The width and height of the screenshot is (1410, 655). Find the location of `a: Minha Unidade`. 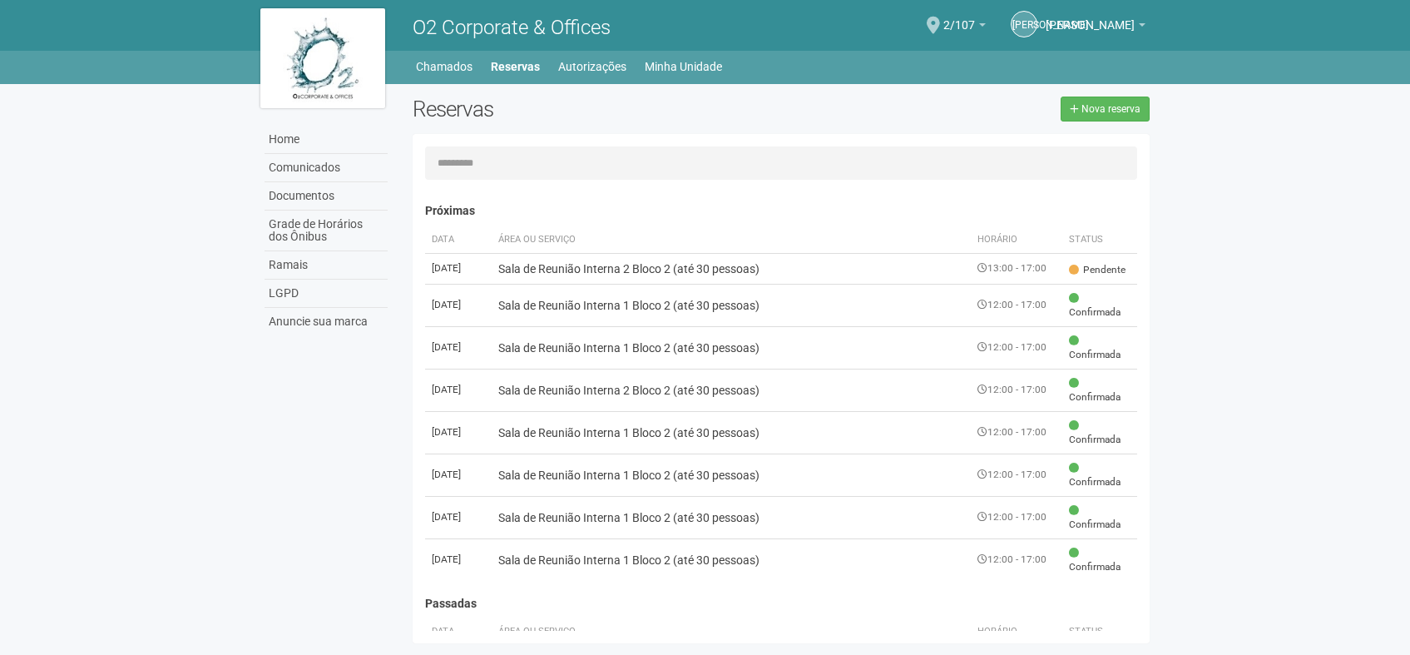

a: Minha Unidade is located at coordinates (683, 67).